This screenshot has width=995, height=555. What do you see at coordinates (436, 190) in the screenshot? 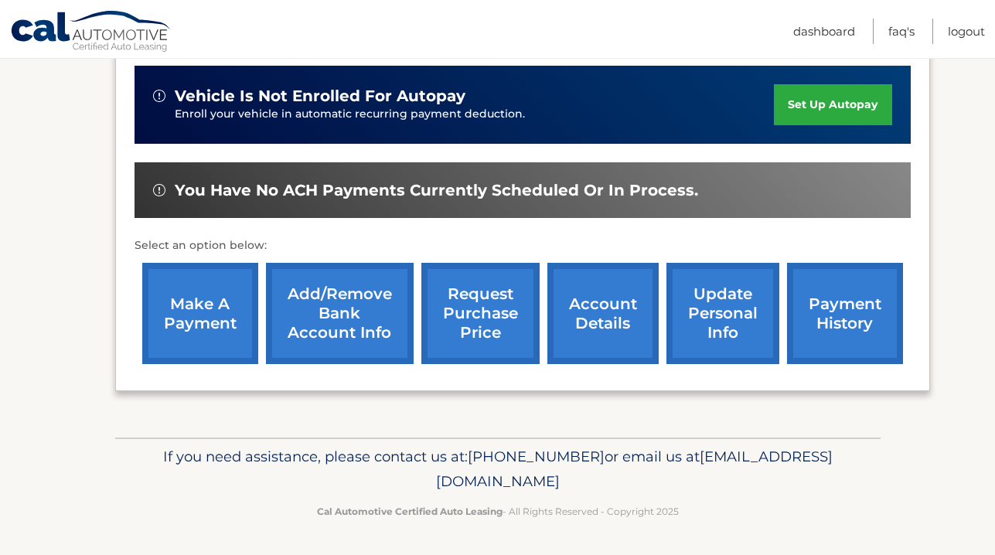
I see `span: You have no ACH payments currently scheduled or in process.` at bounding box center [436, 190].